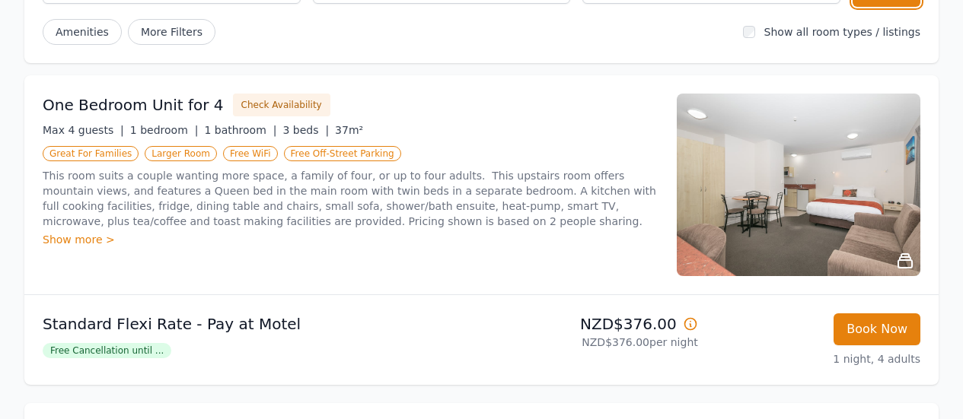  What do you see at coordinates (240, 130) in the screenshot?
I see `span: 1 bathroom |` at bounding box center [240, 130].